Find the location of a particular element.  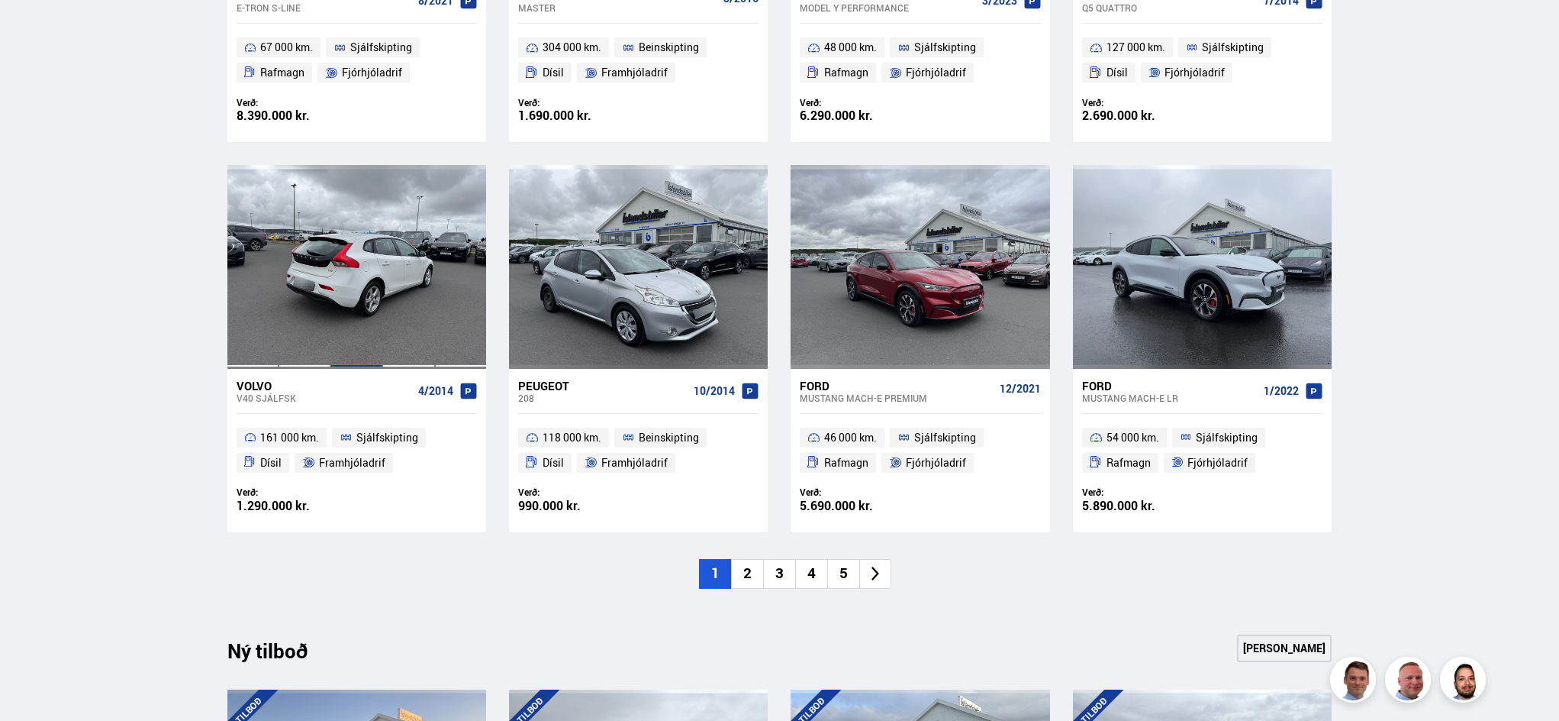

div: 5.690.000 kr. is located at coordinates (860, 505).